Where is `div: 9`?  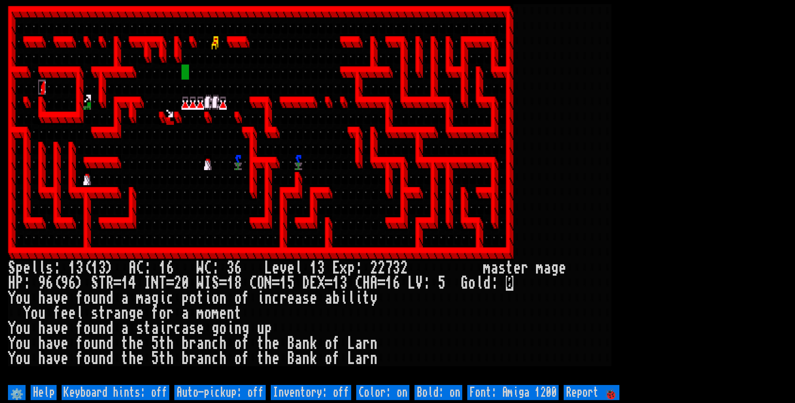
div: 9 is located at coordinates (65, 283).